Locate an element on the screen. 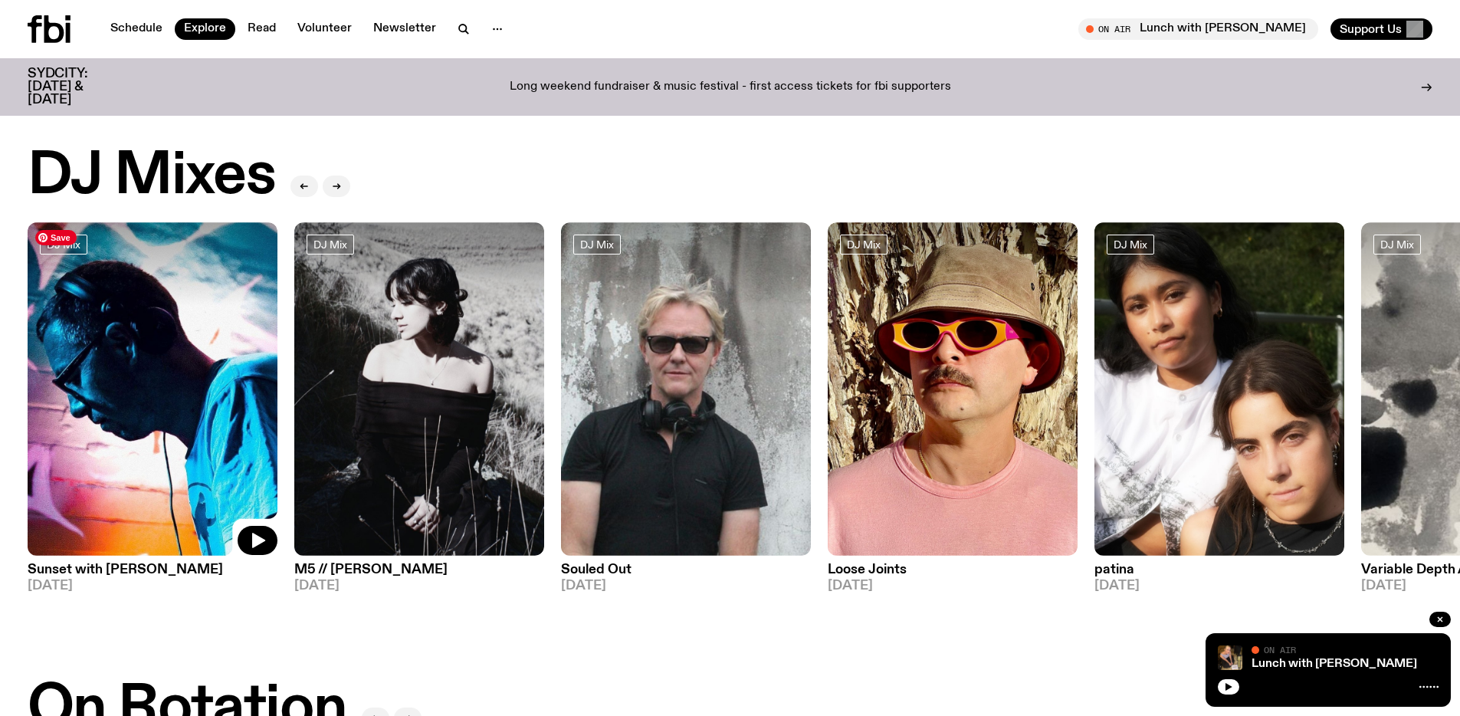  a: Volunteer is located at coordinates (324, 29).